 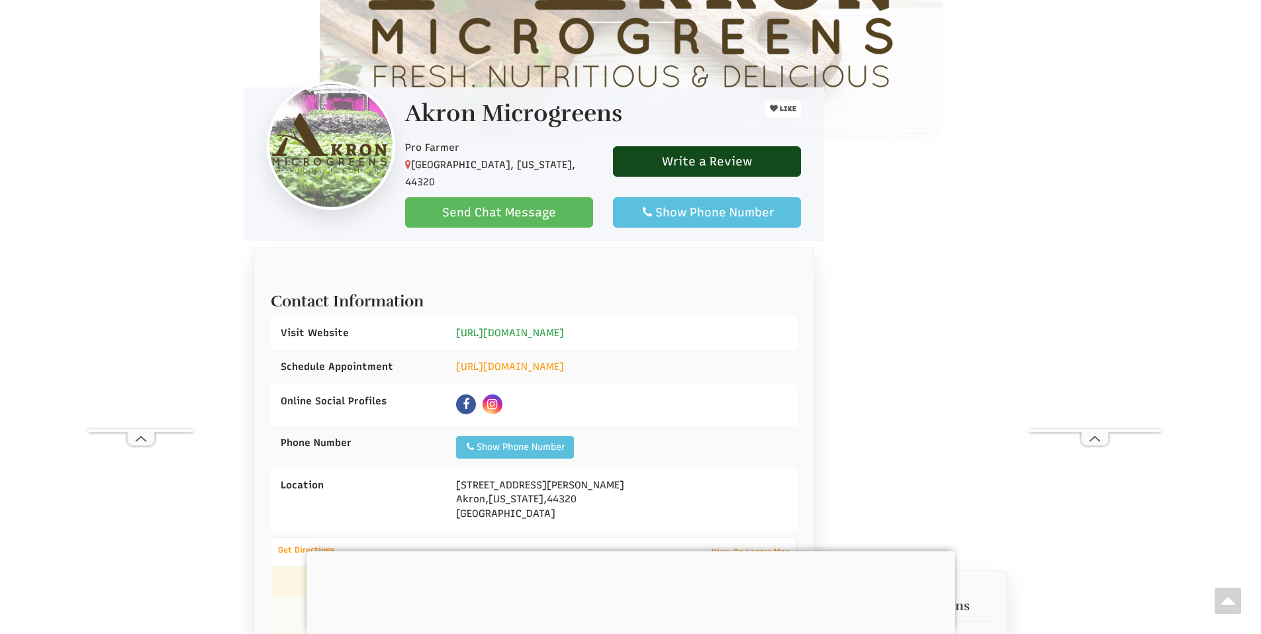 What do you see at coordinates (358, 443) in the screenshot?
I see `div: Phone Number` at bounding box center [358, 443].